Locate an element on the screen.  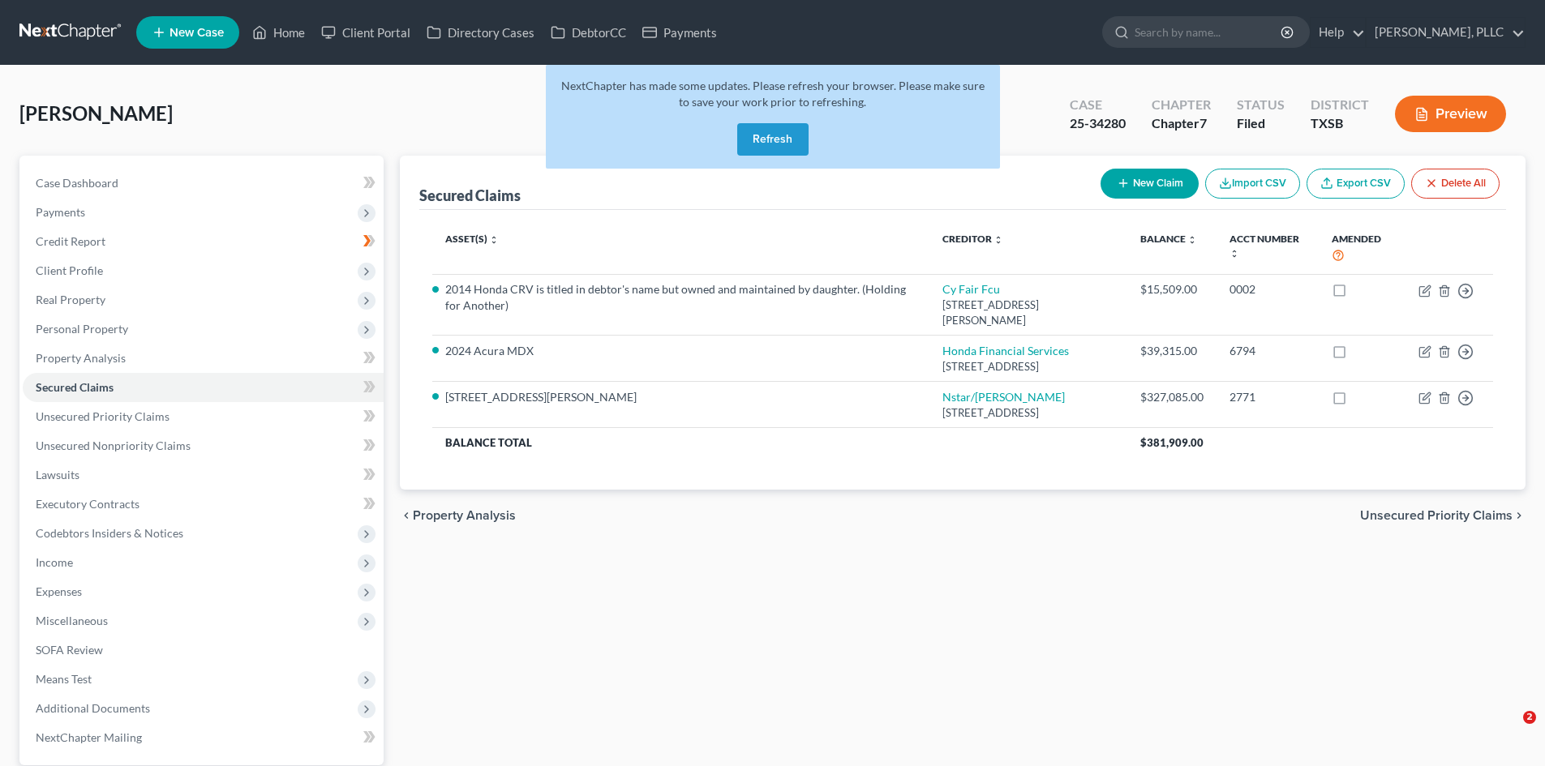
div: Secured Claims is located at coordinates (469, 195).